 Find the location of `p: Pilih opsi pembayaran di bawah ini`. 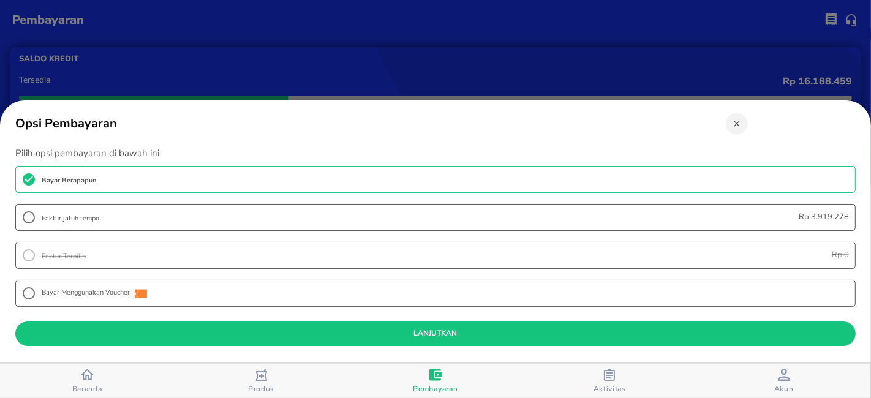

p: Pilih opsi pembayaran di bawah ini is located at coordinates (435, 153).